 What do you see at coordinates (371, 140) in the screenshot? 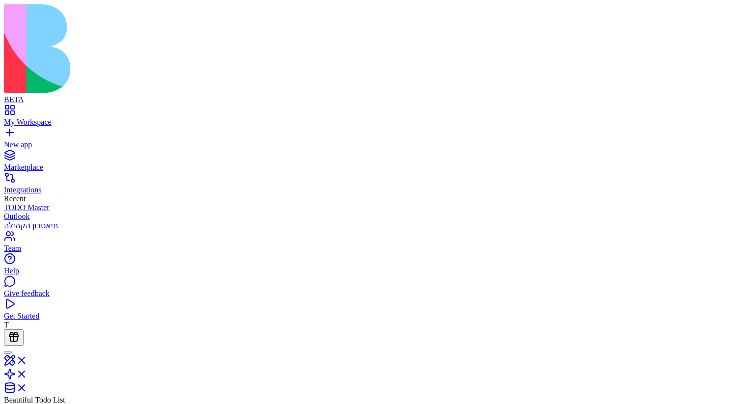
I see `a: New app` at bounding box center [371, 140].